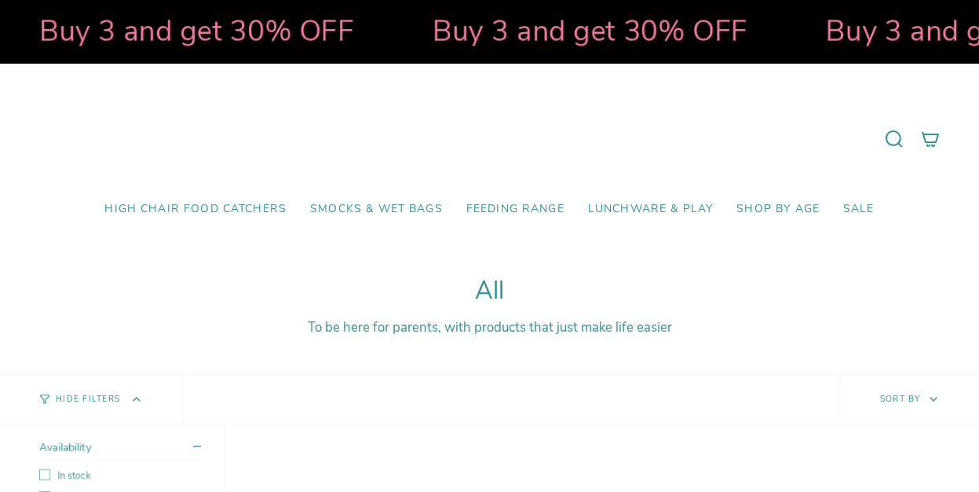  What do you see at coordinates (120, 449) in the screenshot?
I see `summary: Availability` at bounding box center [120, 449].